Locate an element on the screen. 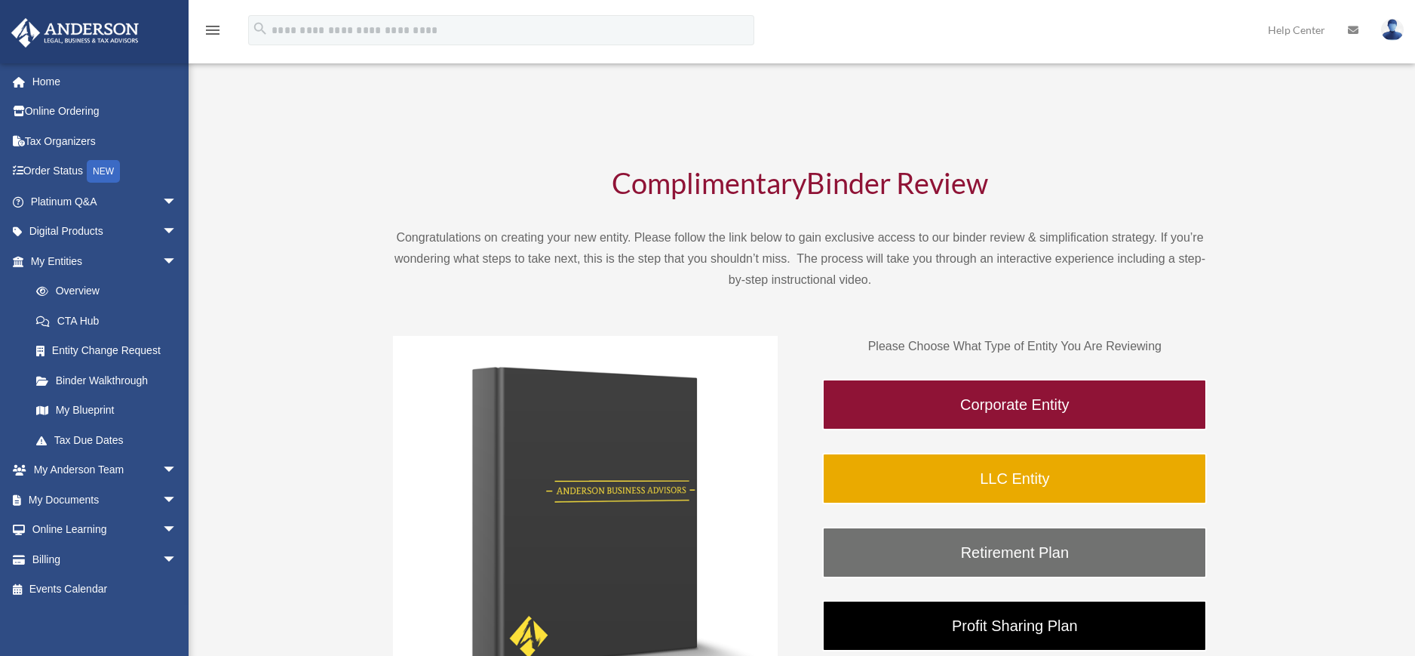 The image size is (1415, 656). a: Digital Productsarrow_drop_down is located at coordinates (105, 232).